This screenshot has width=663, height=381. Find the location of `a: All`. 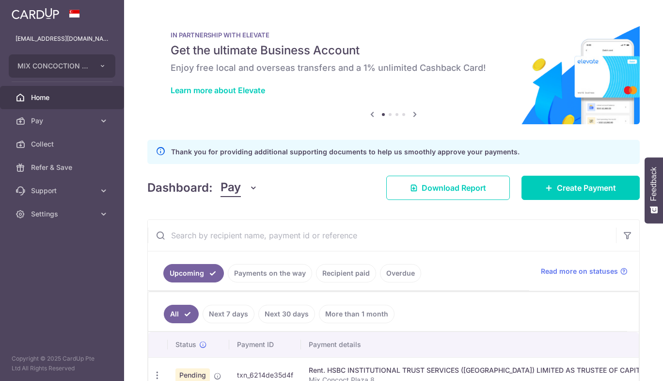

a: All is located at coordinates (181, 314).